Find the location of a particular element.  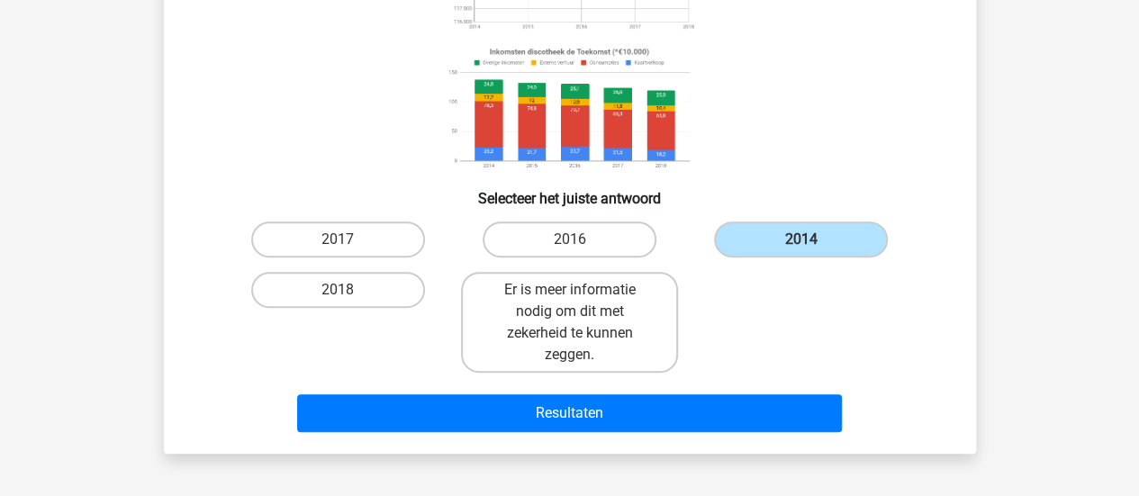

label: 2017 is located at coordinates (338, 240).